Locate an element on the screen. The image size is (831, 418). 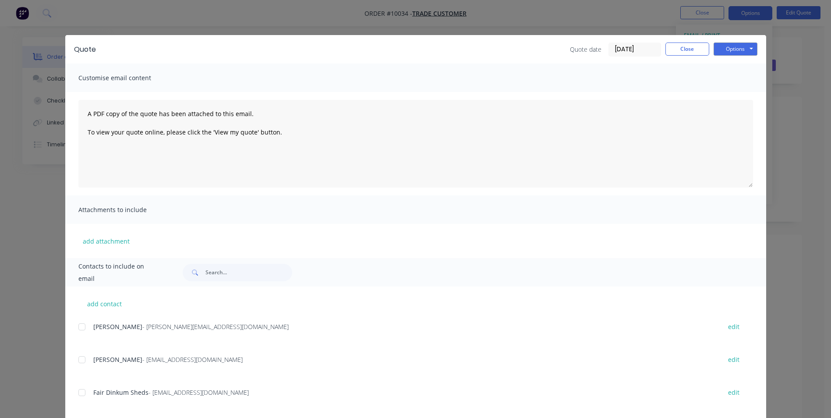
button: Options is located at coordinates (736, 49).